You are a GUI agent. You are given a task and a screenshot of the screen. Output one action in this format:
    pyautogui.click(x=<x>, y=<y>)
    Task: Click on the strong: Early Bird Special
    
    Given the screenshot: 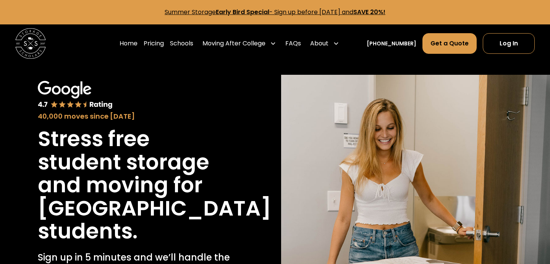 What is the action you would take?
    pyautogui.click(x=242, y=12)
    